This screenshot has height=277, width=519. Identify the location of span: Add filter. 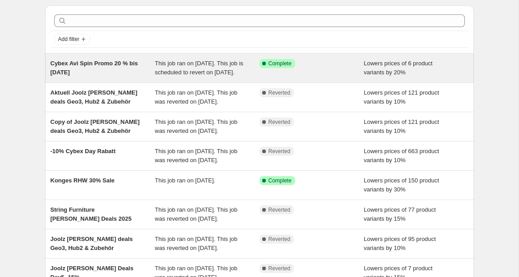
(69, 39).